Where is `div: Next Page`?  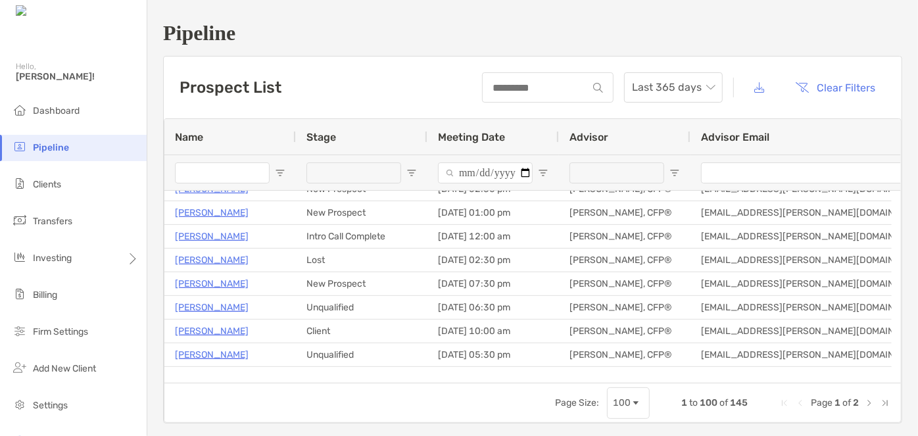 div: Next Page is located at coordinates (869, 403).